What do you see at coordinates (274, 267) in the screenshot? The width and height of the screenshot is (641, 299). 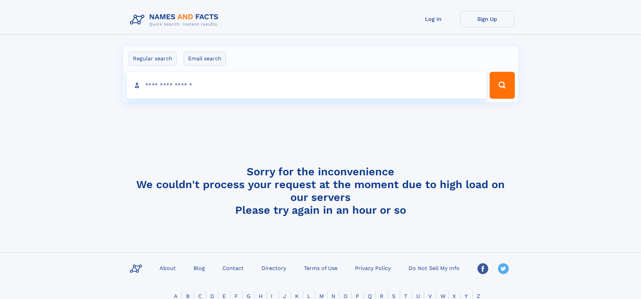 I see `a: Directory` at bounding box center [274, 267].